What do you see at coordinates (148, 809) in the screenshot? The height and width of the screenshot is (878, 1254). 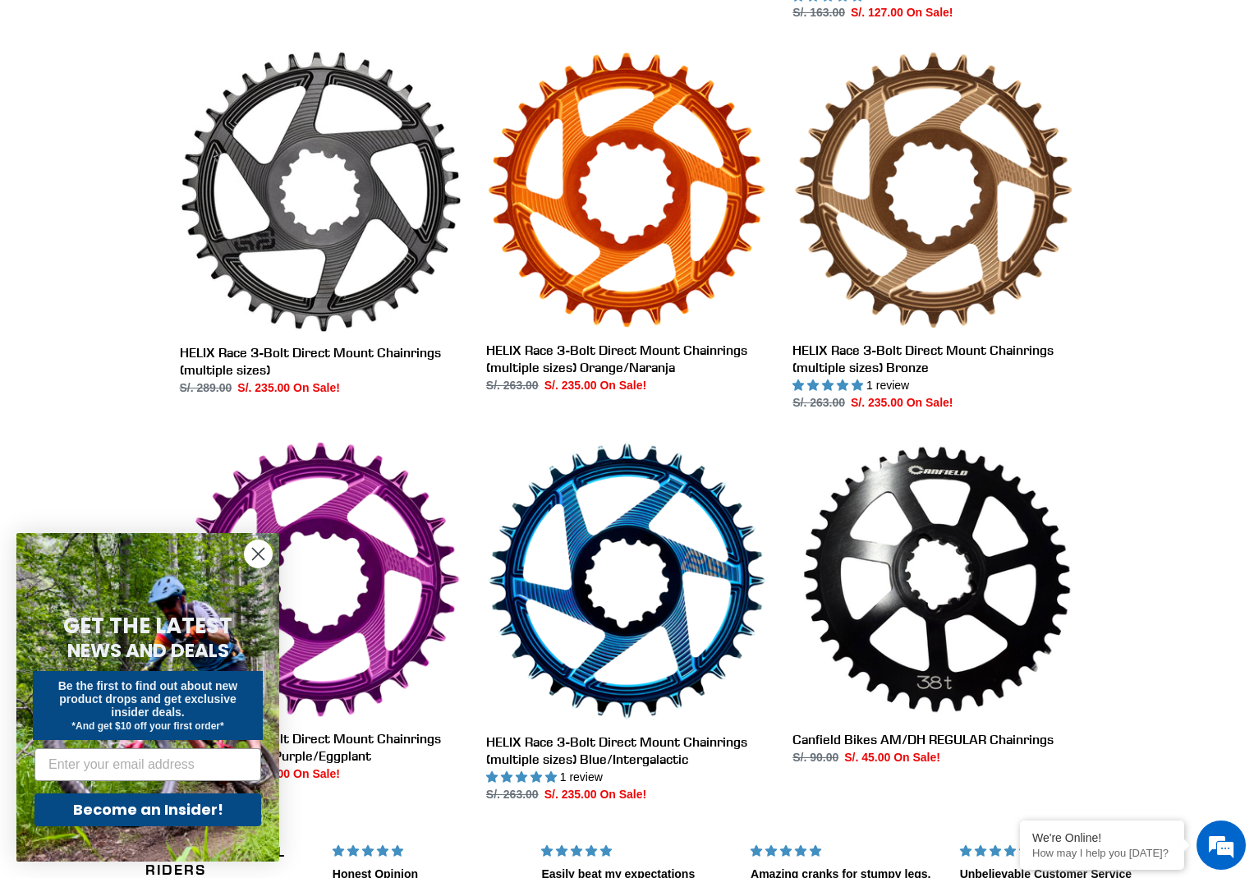 I see `button: Become an Insider!` at bounding box center [148, 809].